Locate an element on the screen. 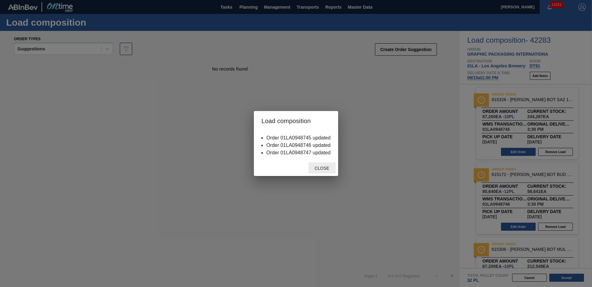  li: Order 01LA0948747 updated is located at coordinates (298, 153).